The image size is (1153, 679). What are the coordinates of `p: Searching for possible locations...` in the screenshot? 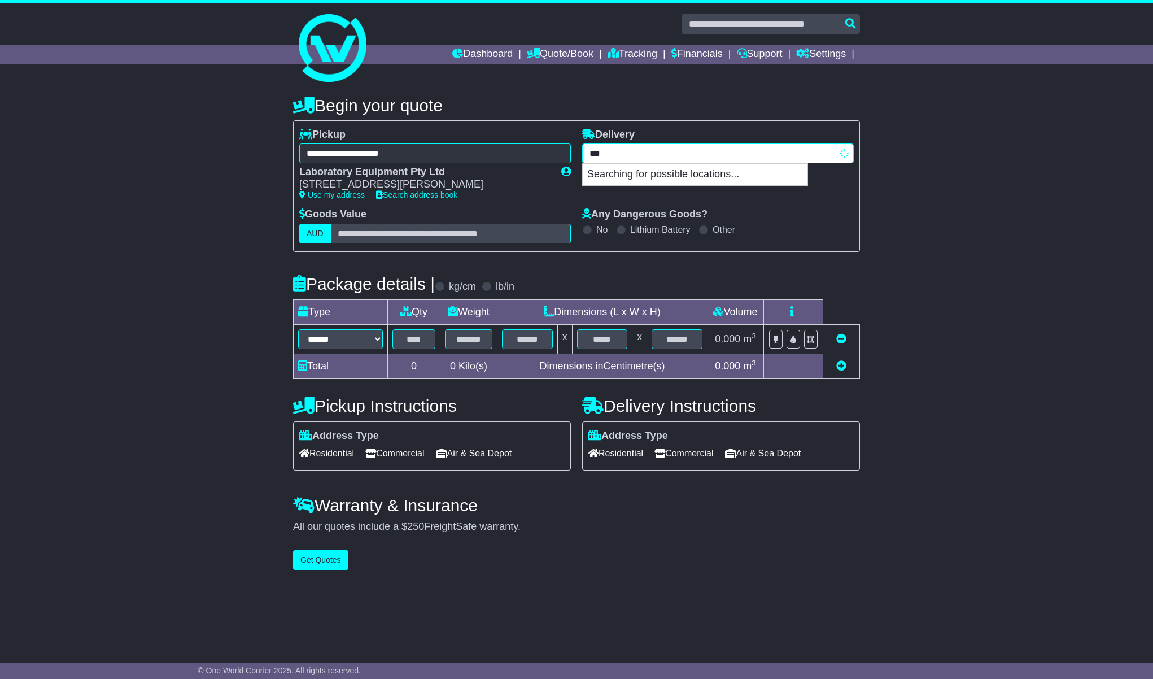 It's located at (695, 174).